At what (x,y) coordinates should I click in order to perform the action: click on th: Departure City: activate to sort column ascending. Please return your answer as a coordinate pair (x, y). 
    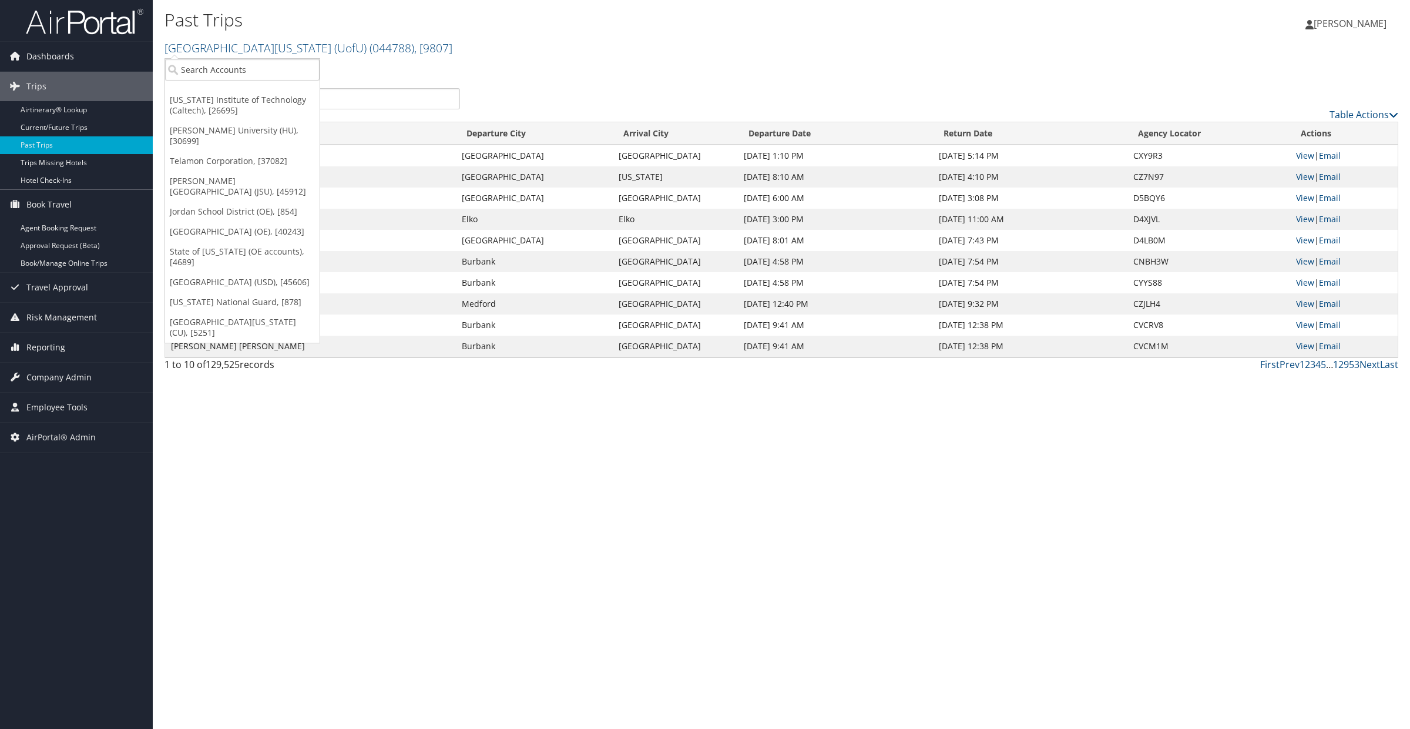
    Looking at the image, I should click on (534, 133).